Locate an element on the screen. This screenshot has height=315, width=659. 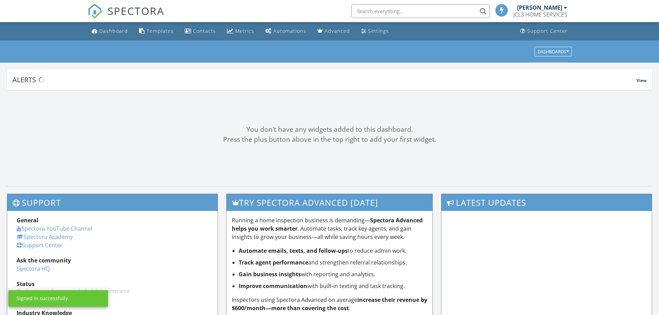
li: with built-in texting and task tracking. is located at coordinates (333, 286).